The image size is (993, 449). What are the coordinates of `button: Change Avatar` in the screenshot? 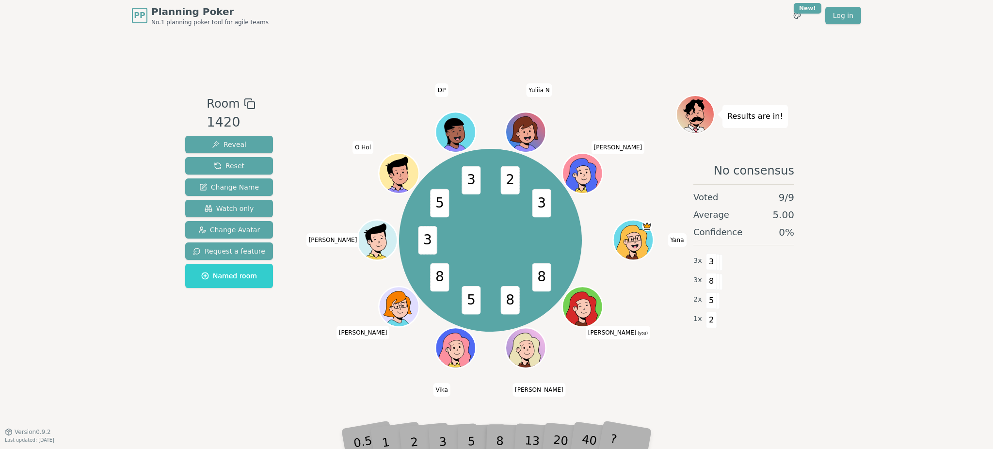 It's located at (229, 230).